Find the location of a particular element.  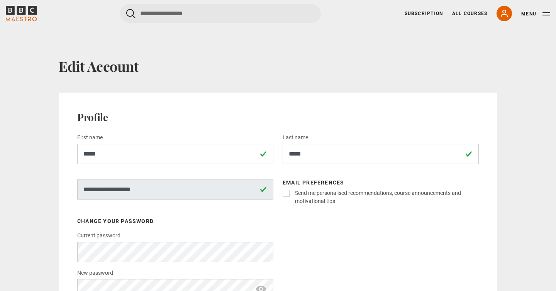

button: Toggle navigation is located at coordinates (536, 14).